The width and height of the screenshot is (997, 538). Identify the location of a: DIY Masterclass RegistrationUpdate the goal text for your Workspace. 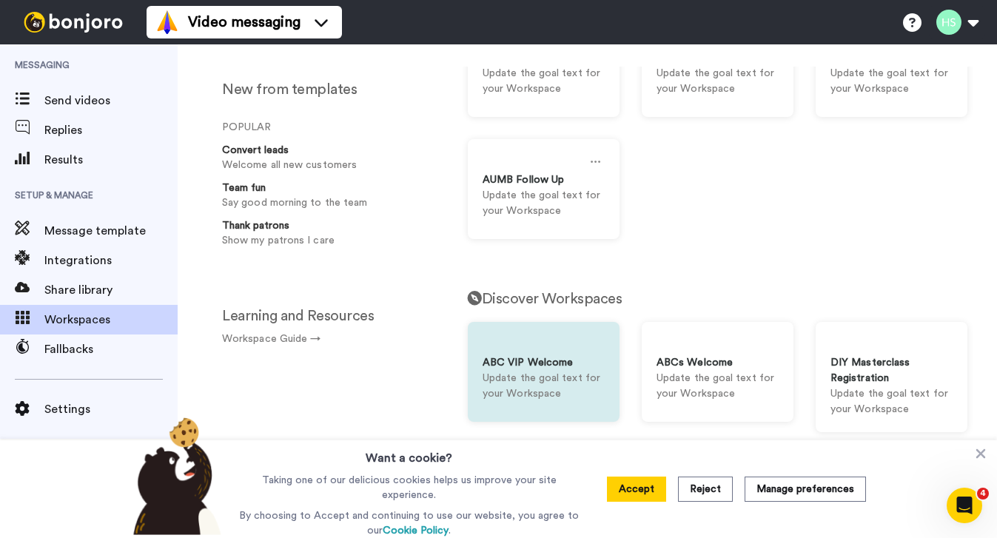
(891, 377).